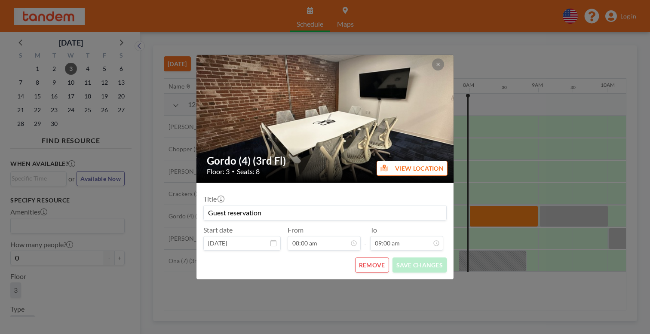 This screenshot has width=650, height=334. Describe the element at coordinates (218, 172) in the screenshot. I see `span: Floor: 3` at that location.